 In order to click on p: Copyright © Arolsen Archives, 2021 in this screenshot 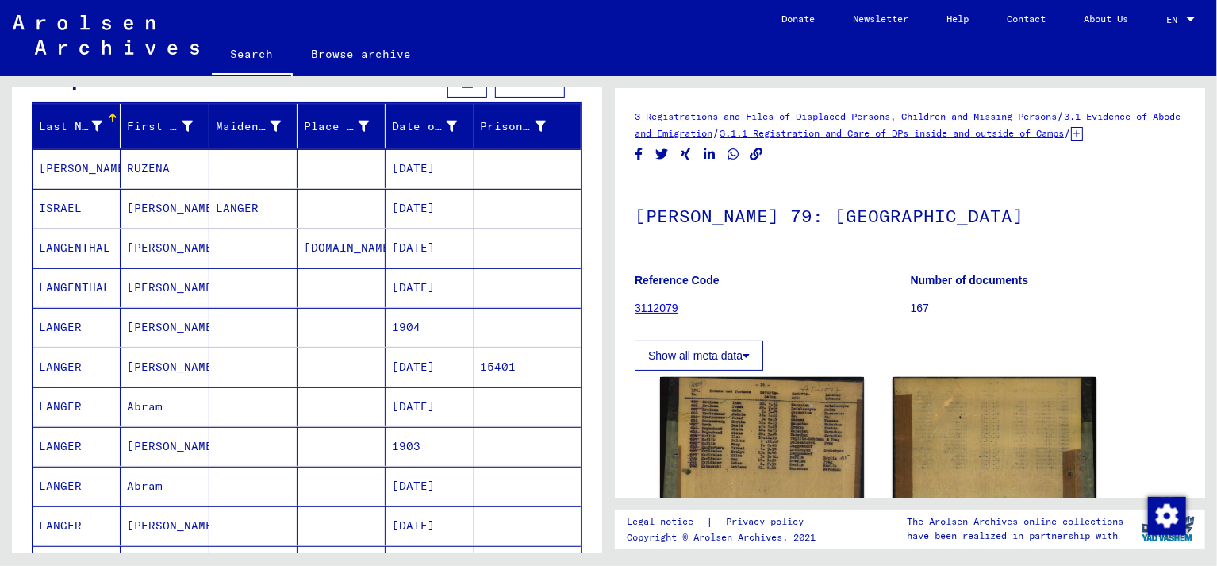, I will do `click(725, 537)`.